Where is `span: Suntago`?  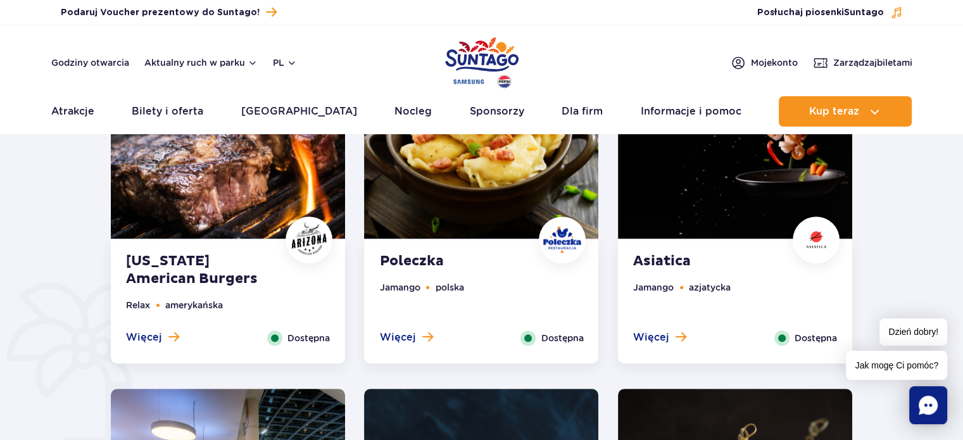 span: Suntago is located at coordinates (864, 13).